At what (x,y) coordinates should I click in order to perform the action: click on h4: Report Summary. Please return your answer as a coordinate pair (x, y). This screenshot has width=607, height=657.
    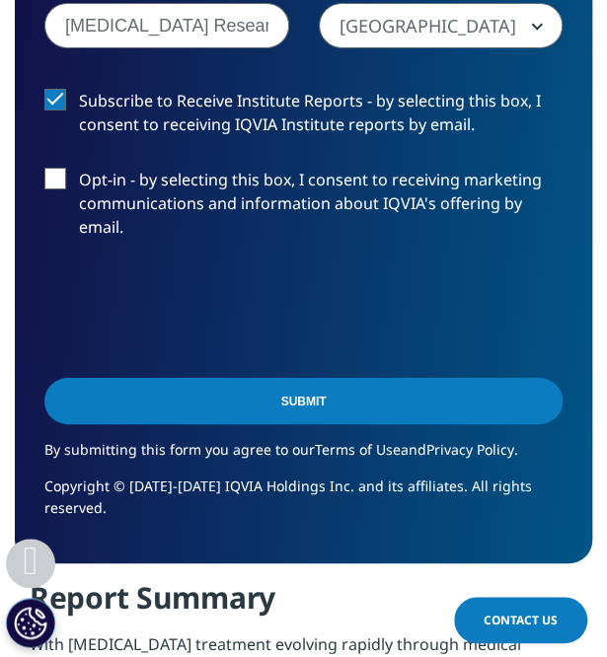
    Looking at the image, I should click on (303, 605).